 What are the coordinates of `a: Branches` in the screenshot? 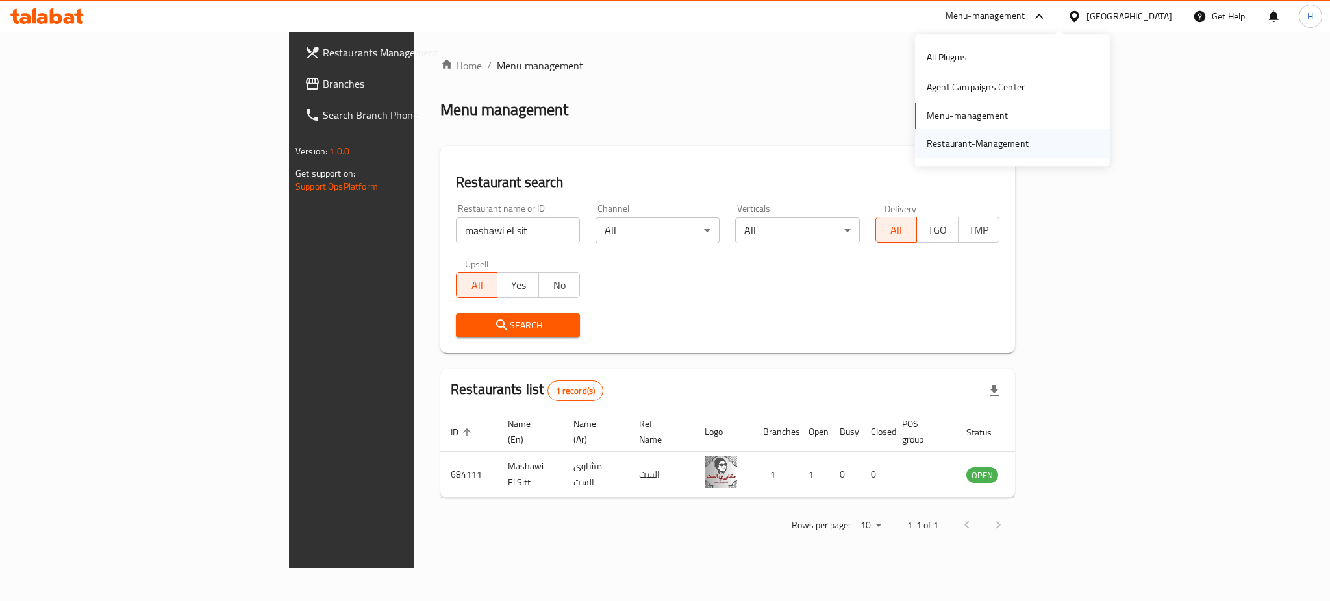 It's located at (403, 84).